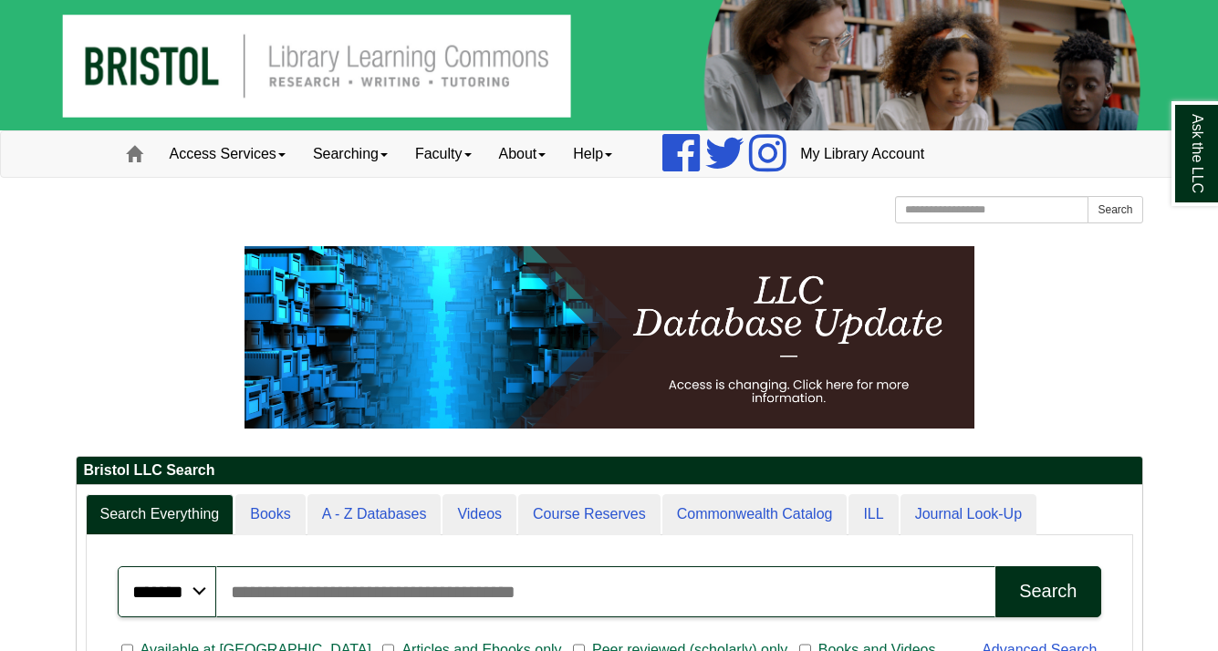 The width and height of the screenshot is (1218, 651). Describe the element at coordinates (270, 514) in the screenshot. I see `a: Books` at that location.